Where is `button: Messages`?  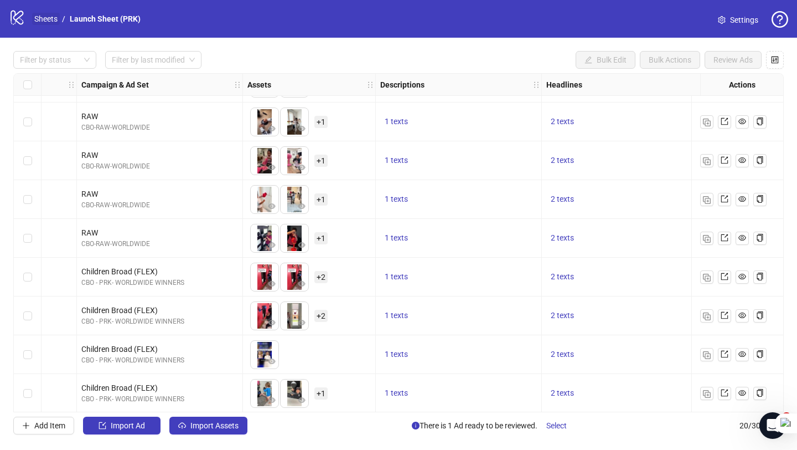
button: Messages is located at coordinates (166, 368).